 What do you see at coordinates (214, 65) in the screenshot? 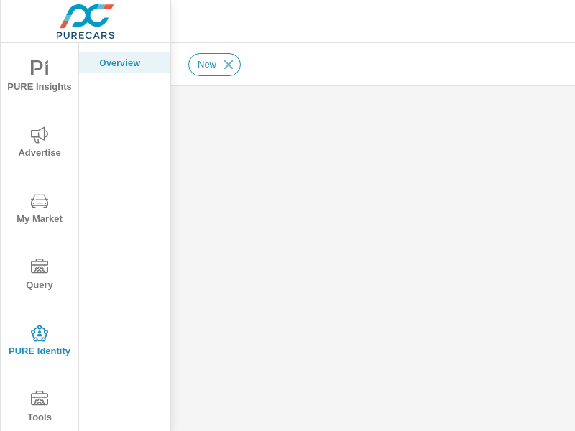
I see `div: New` at bounding box center [214, 65].